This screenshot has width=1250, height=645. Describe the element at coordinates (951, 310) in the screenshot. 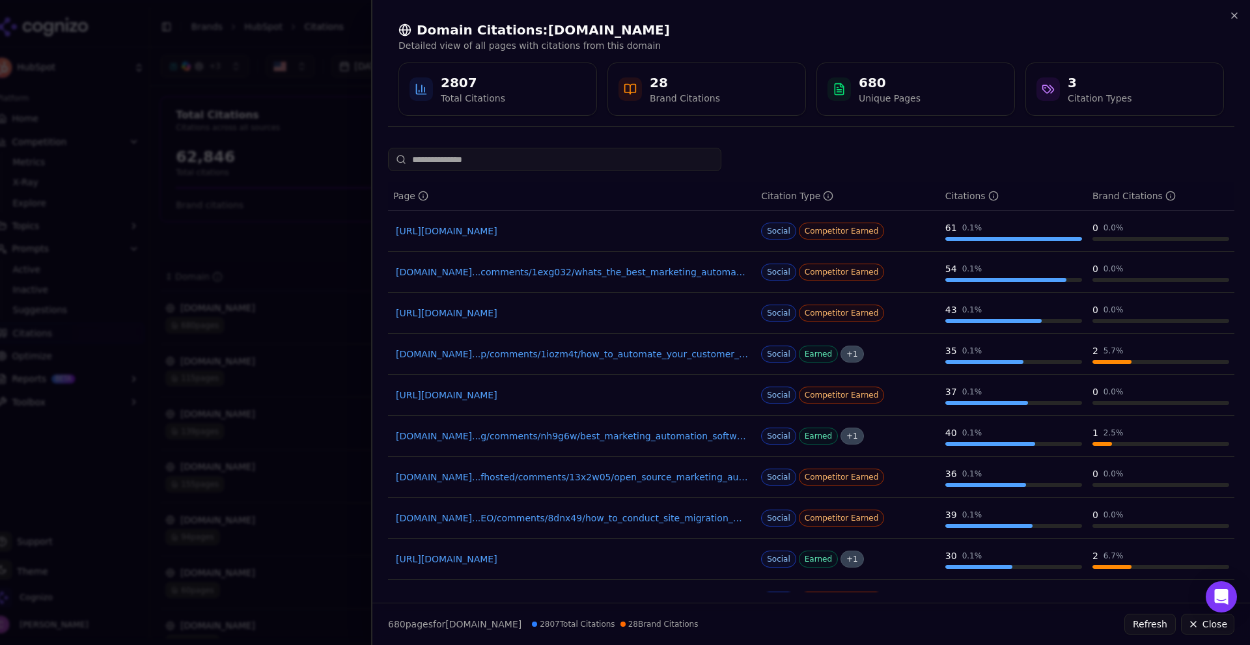

I see `div: 43` at that location.